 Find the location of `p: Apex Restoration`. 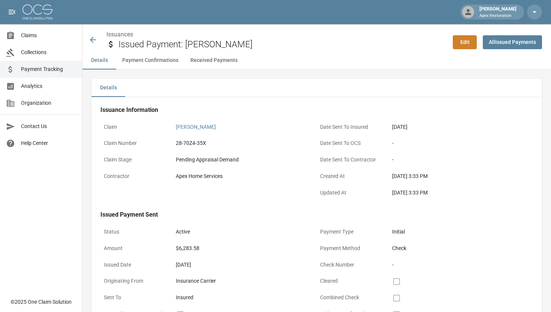

p: Apex Restoration is located at coordinates (498, 16).